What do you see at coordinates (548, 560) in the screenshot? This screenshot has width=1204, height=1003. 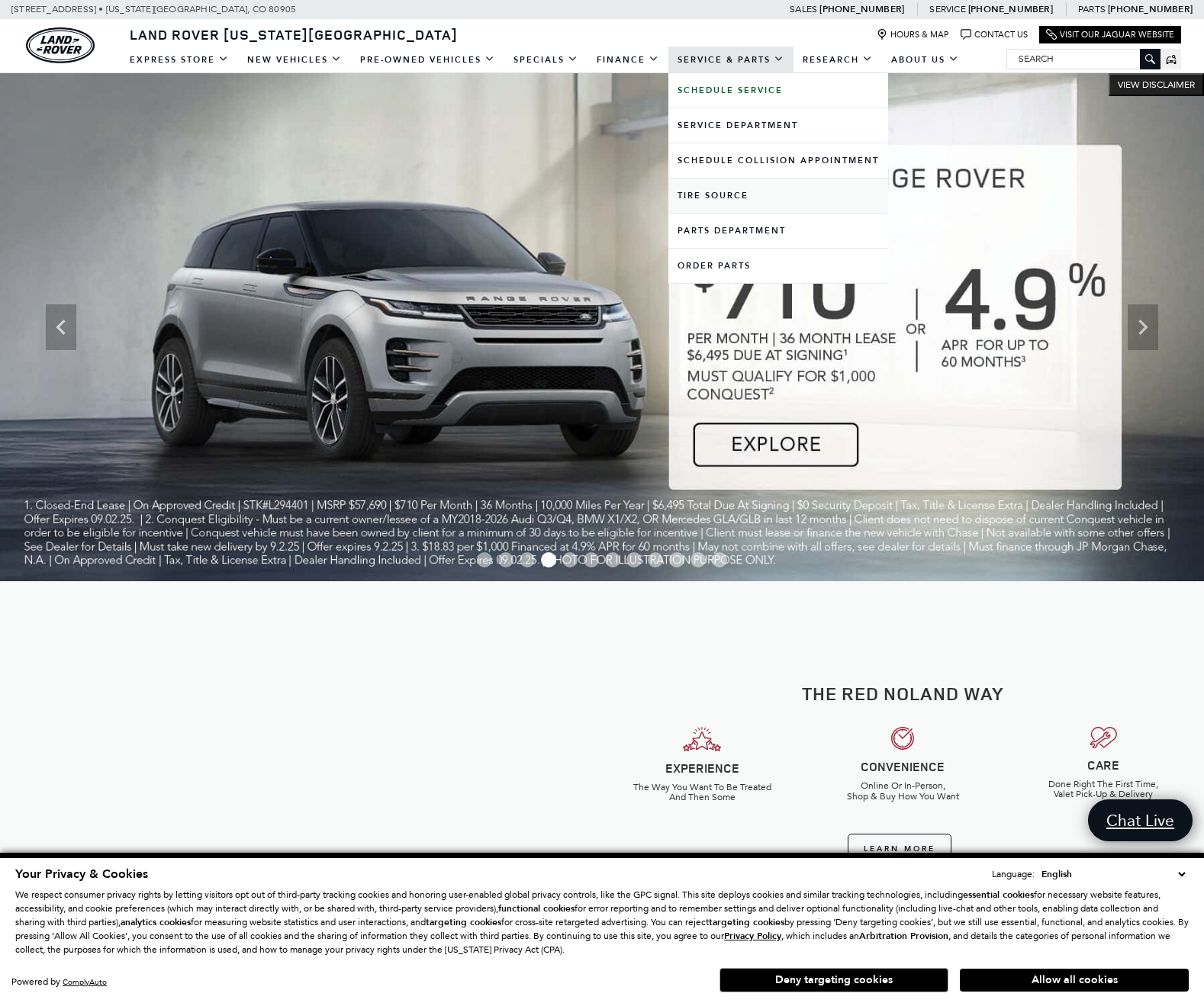 I see `span: Go to slide 4` at bounding box center [548, 560].